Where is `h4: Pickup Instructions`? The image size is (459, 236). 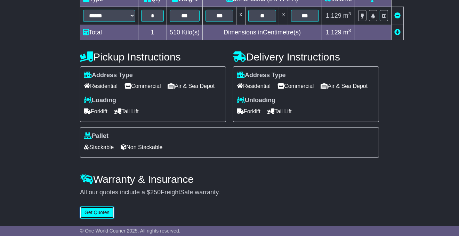
h4: Pickup Instructions is located at coordinates (153, 57).